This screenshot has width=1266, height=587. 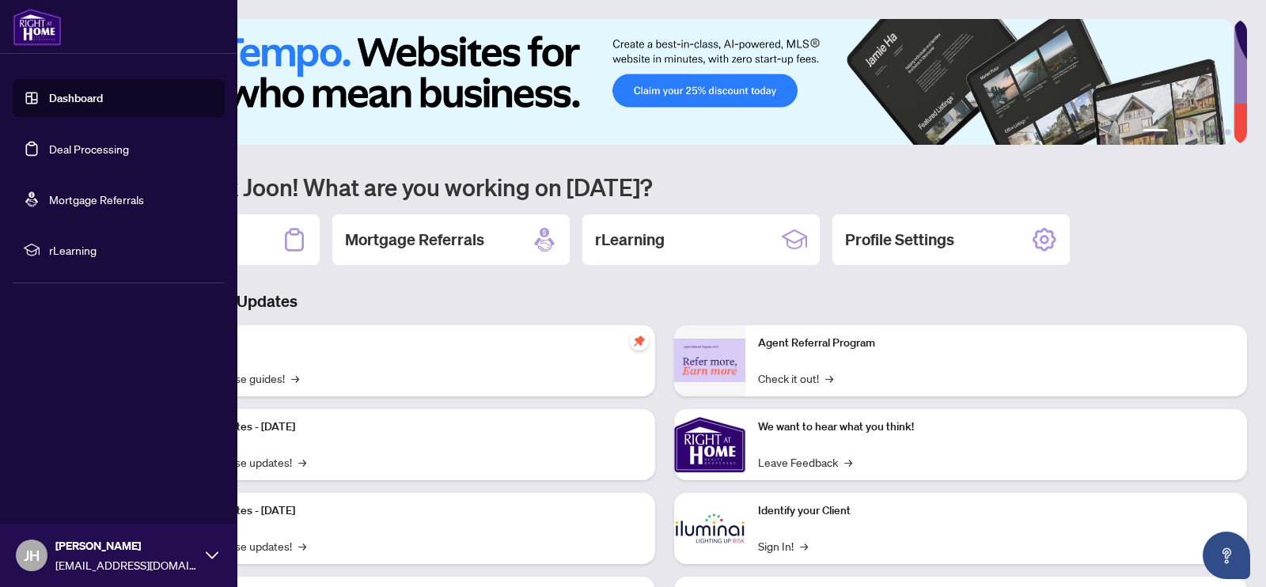 I want to click on span: rLearning, so click(x=131, y=250).